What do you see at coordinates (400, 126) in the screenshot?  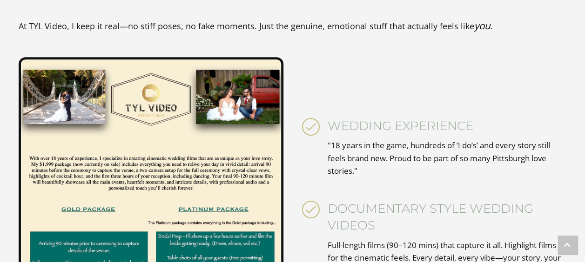 I see `span: wedding experience` at bounding box center [400, 126].